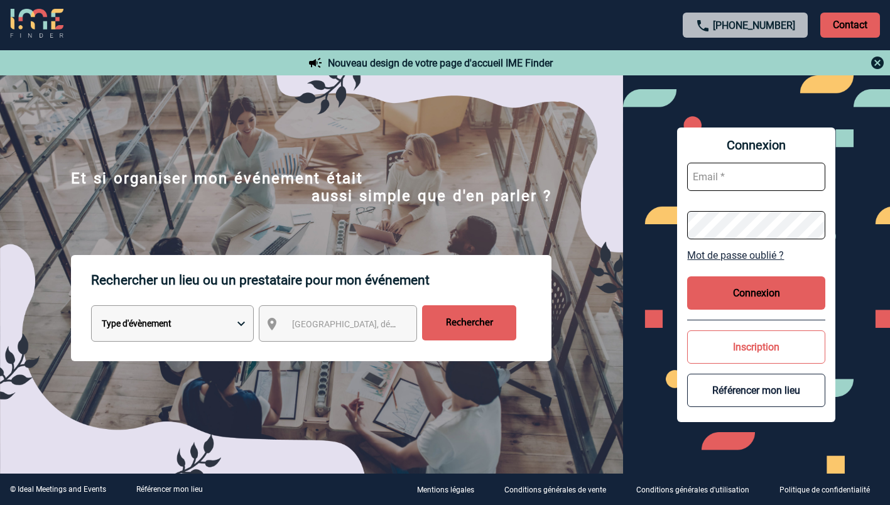  I want to click on p: Rechercher un lieu ou un prestataire pour mon événement, so click(321, 280).